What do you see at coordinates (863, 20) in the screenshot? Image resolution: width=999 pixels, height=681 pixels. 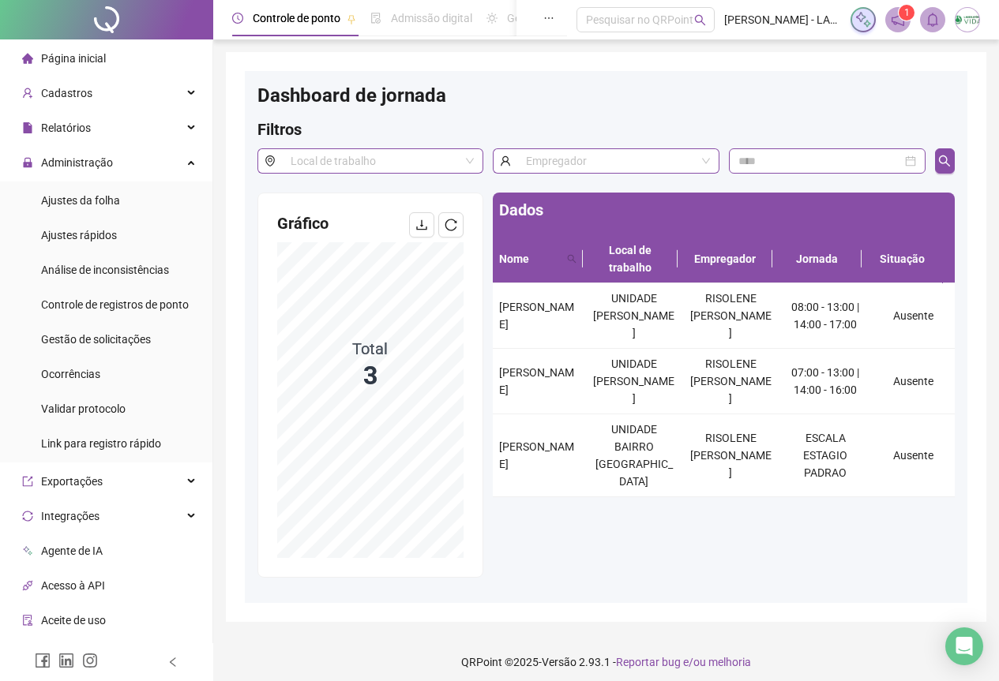 I see `img: sparkle-icon.fc2bf0ac1784a2077858766a79e2daf3.svg` at bounding box center [863, 20].